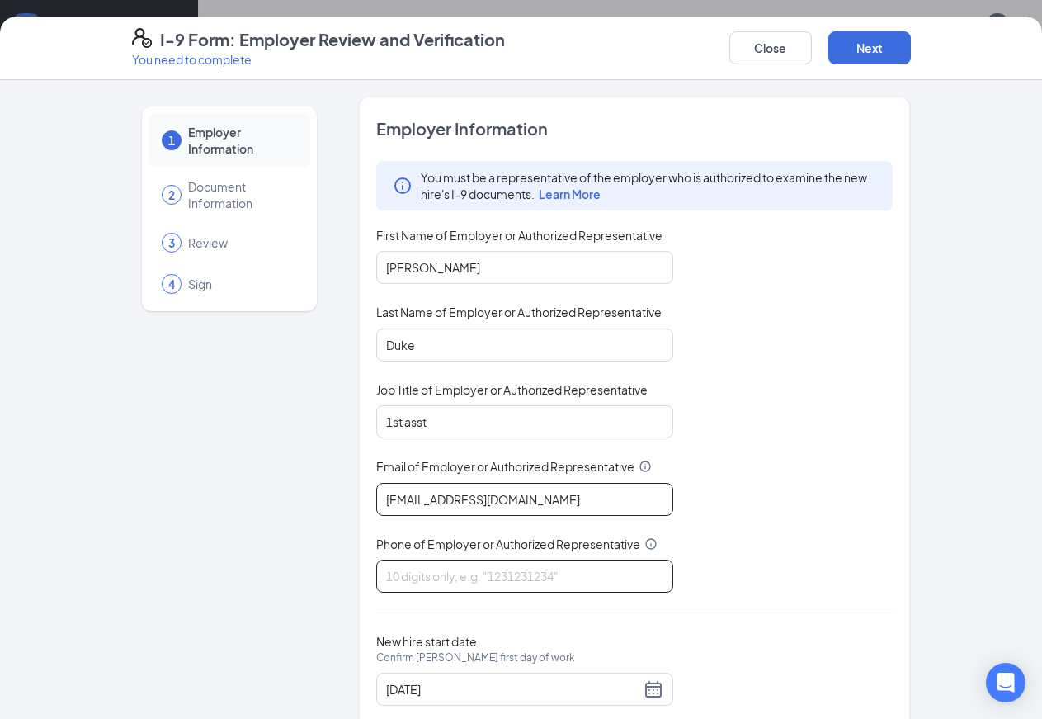 The width and height of the screenshot is (1042, 719). I want to click on input: Enter your email address, so click(525, 499).